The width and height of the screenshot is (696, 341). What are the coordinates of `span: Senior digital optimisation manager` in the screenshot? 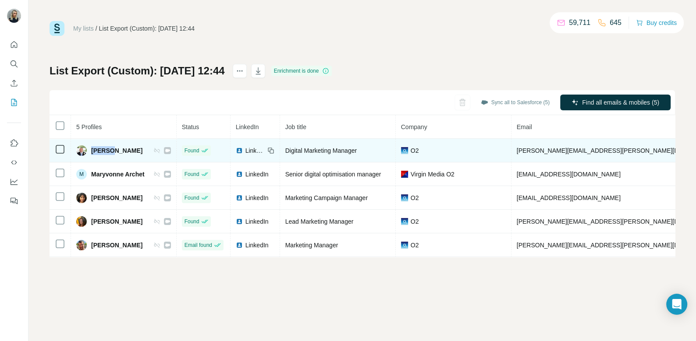 It's located at (333, 174).